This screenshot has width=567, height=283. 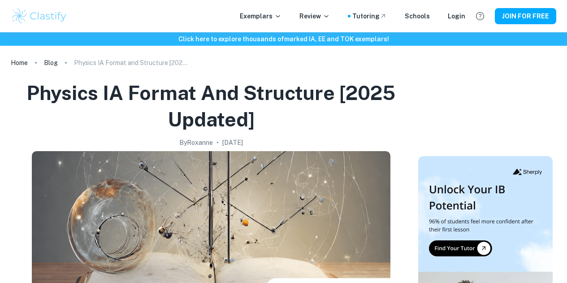 What do you see at coordinates (369, 16) in the screenshot?
I see `div: Tutoring` at bounding box center [369, 16].